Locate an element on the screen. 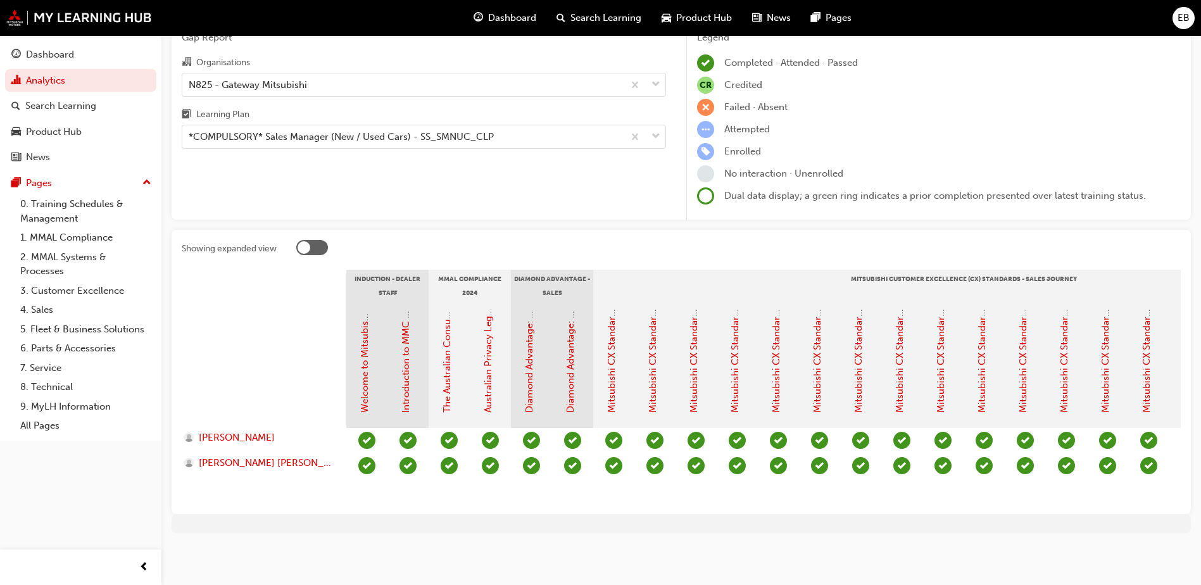 The image size is (1201, 585). a: mmal is located at coordinates (79, 18).